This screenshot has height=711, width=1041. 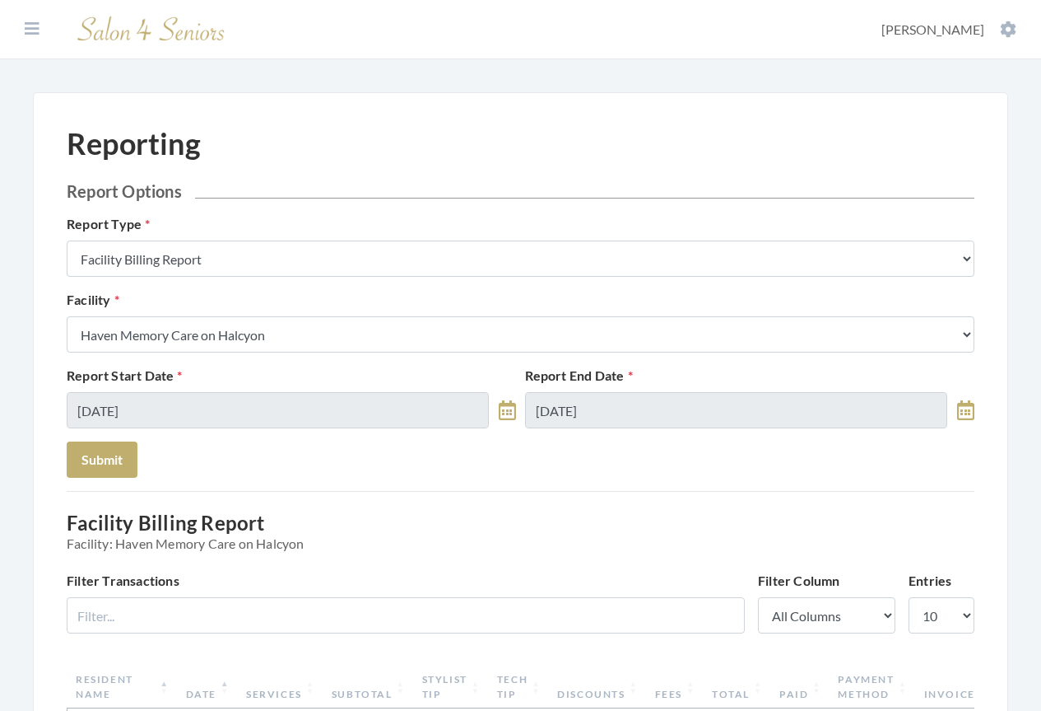 What do you see at coordinates (123, 580) in the screenshot?
I see `label: Filter Transactions` at bounding box center [123, 580].